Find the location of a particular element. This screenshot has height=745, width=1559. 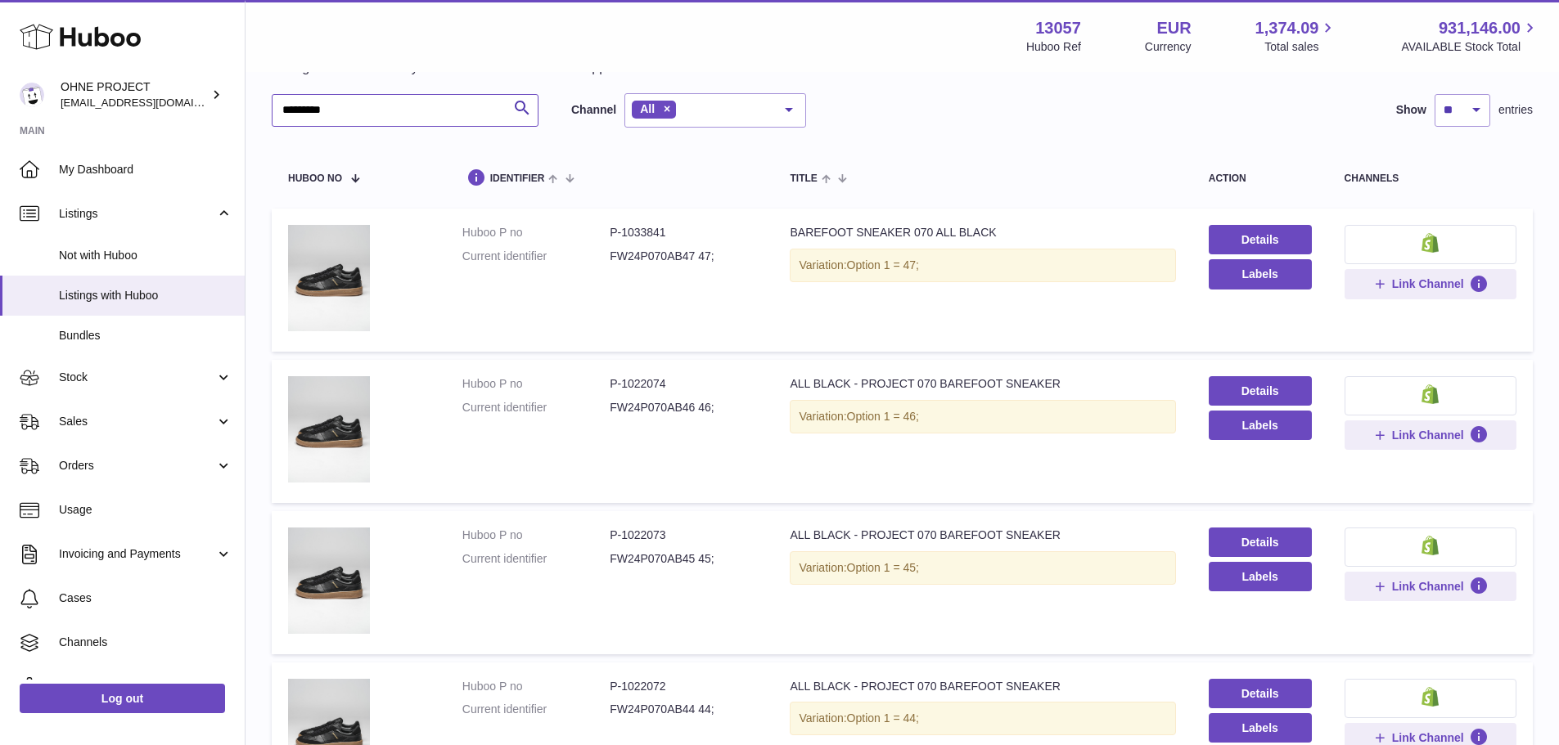

dd: P-1033841 is located at coordinates (683, 232).